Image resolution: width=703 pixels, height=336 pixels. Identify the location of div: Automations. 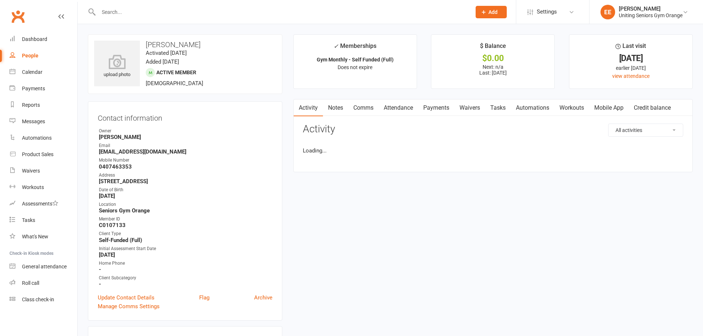
(37, 138).